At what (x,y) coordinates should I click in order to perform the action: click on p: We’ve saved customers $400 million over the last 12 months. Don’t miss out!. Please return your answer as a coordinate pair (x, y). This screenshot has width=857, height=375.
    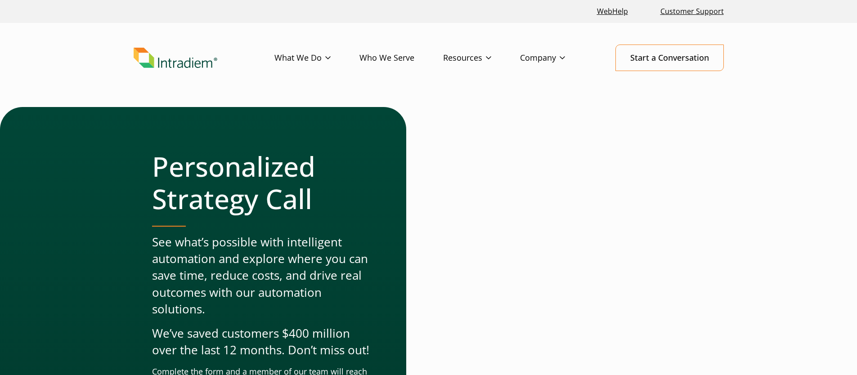
    Looking at the image, I should click on (261, 342).